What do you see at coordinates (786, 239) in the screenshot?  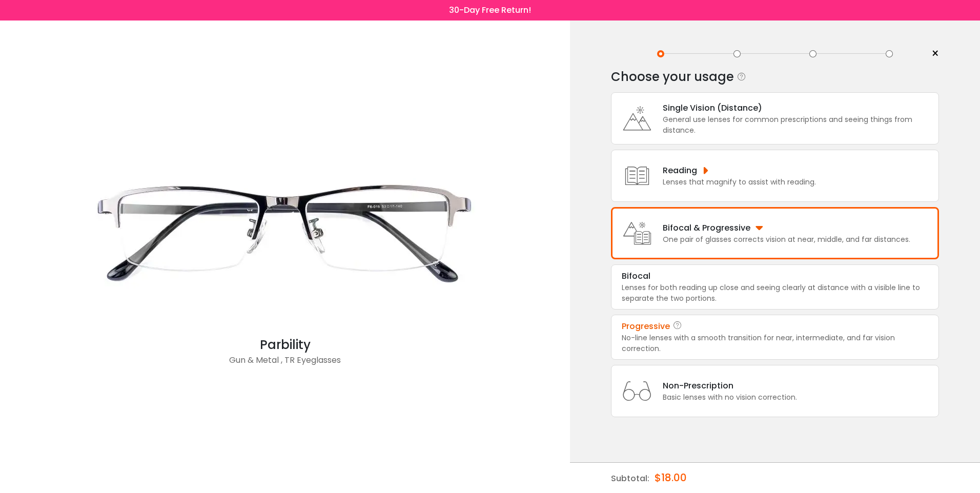 I see `div: One pair of glasses corrects vision at near, middle, and far distances.` at bounding box center [786, 239].